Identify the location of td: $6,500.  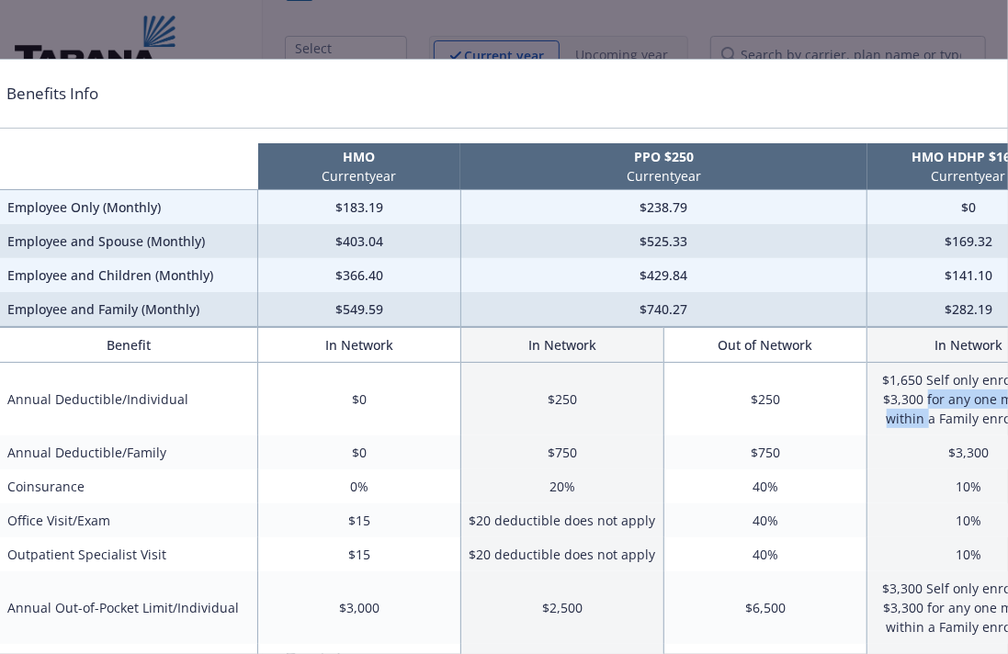
(765, 607).